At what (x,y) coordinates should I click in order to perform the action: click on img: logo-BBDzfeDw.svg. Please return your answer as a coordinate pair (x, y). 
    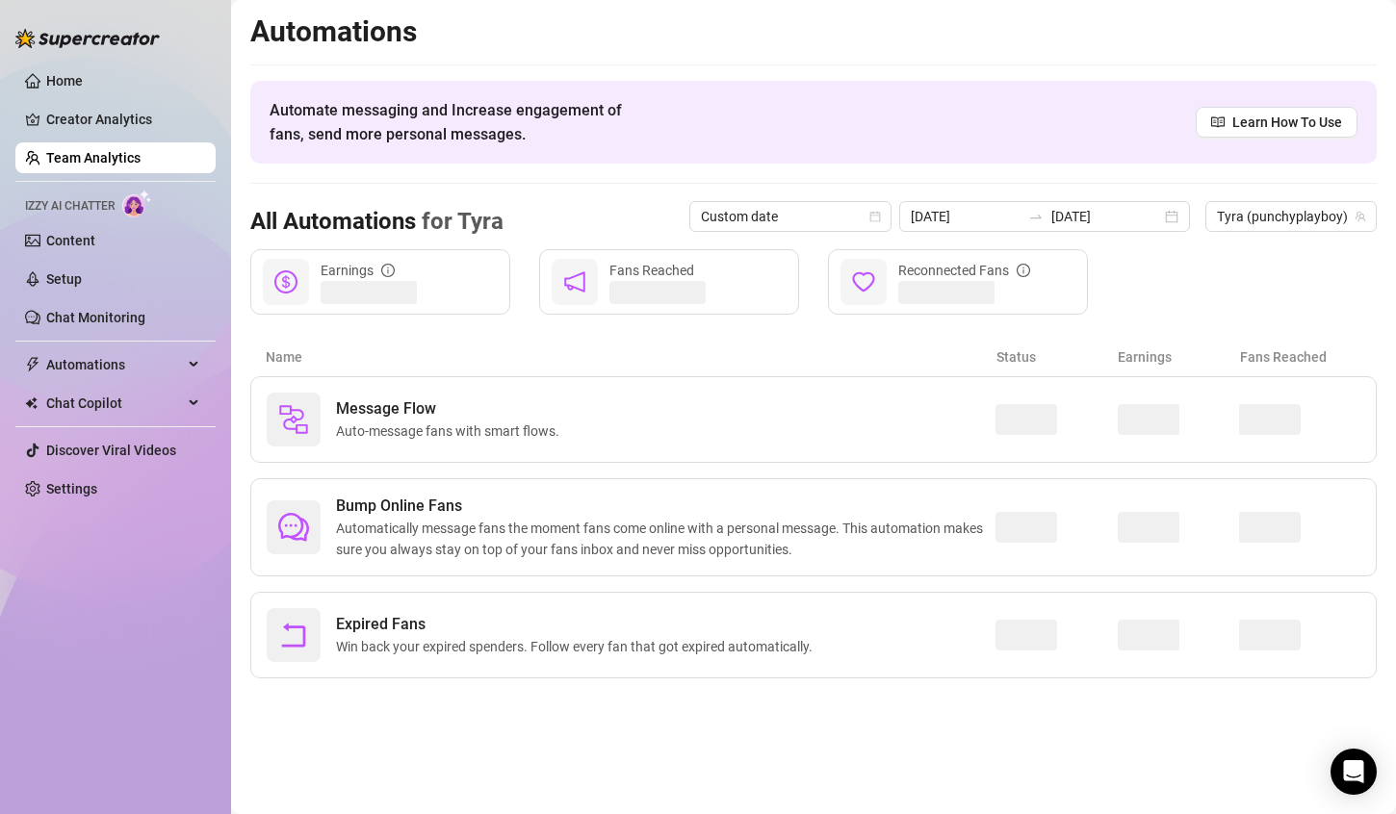
    Looking at the image, I should click on (88, 39).